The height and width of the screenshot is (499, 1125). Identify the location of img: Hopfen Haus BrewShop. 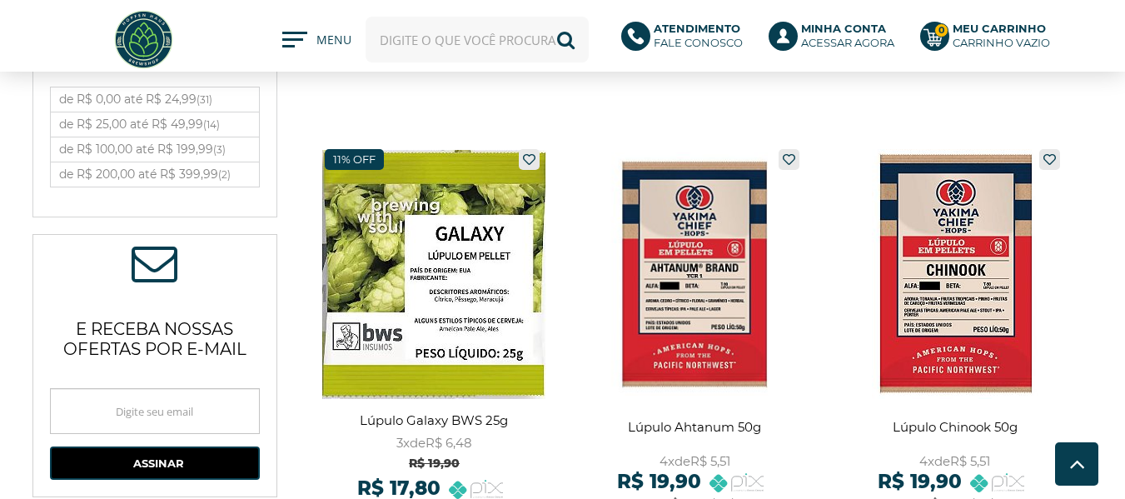
(143, 39).